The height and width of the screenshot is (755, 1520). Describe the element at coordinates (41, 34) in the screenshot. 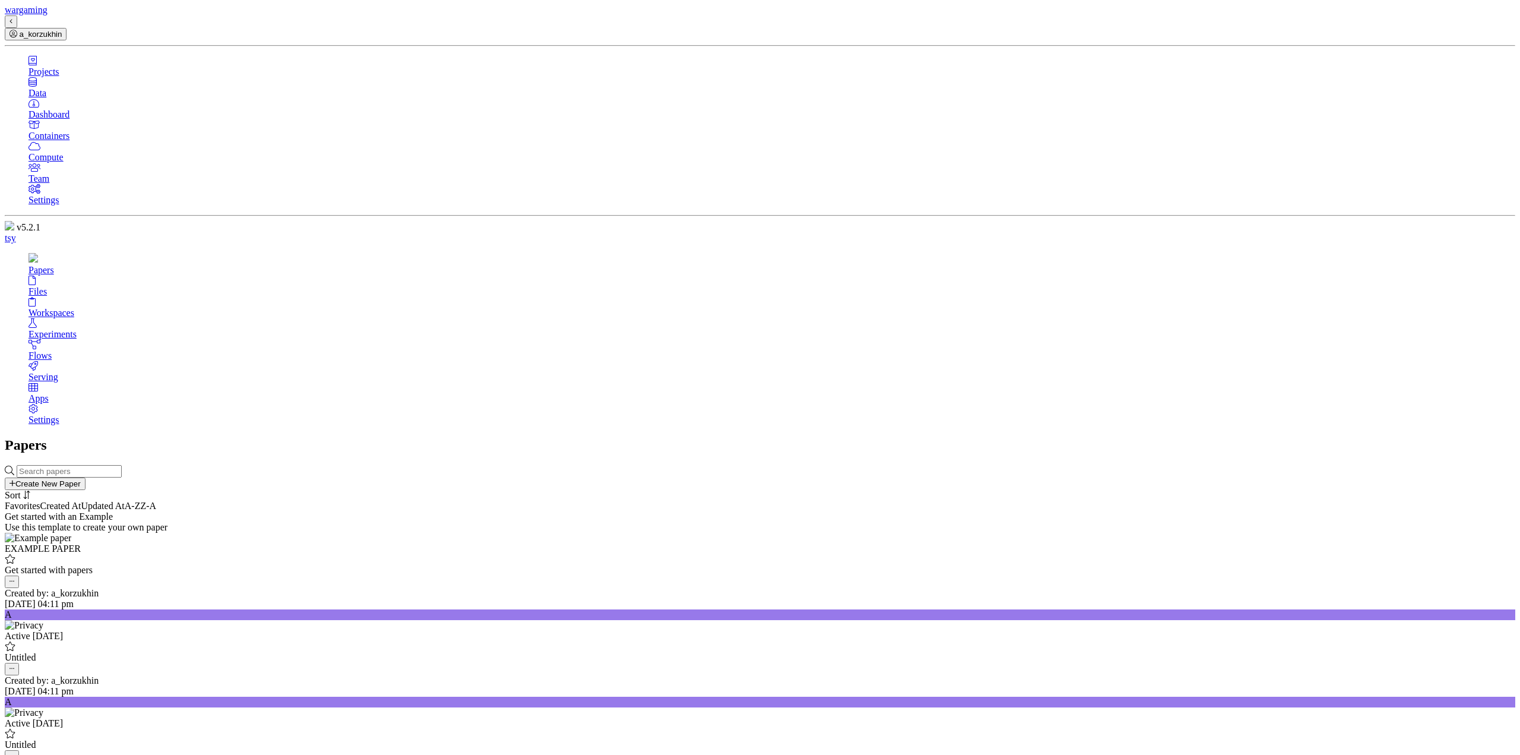

I see `span: a_korzukhin` at that location.